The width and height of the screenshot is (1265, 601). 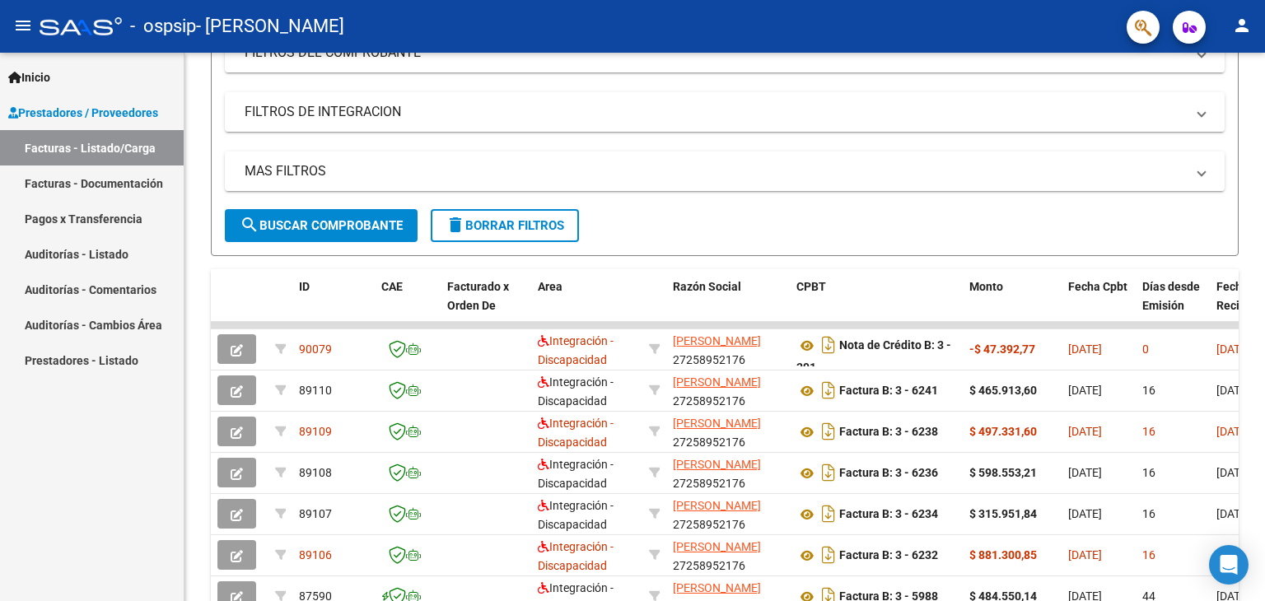 I want to click on strong: $ 497.331,60, so click(x=1003, y=432).